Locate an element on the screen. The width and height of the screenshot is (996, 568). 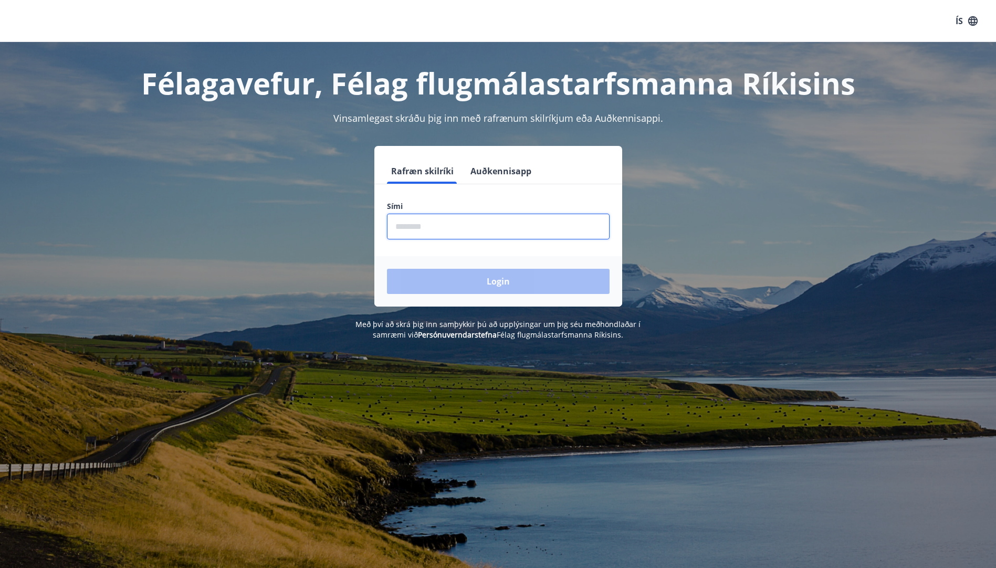
span: Vinsamlegast skráðu þig inn með rafrænum skilríkjum eða Auðkennisappi. is located at coordinates (498, 118).